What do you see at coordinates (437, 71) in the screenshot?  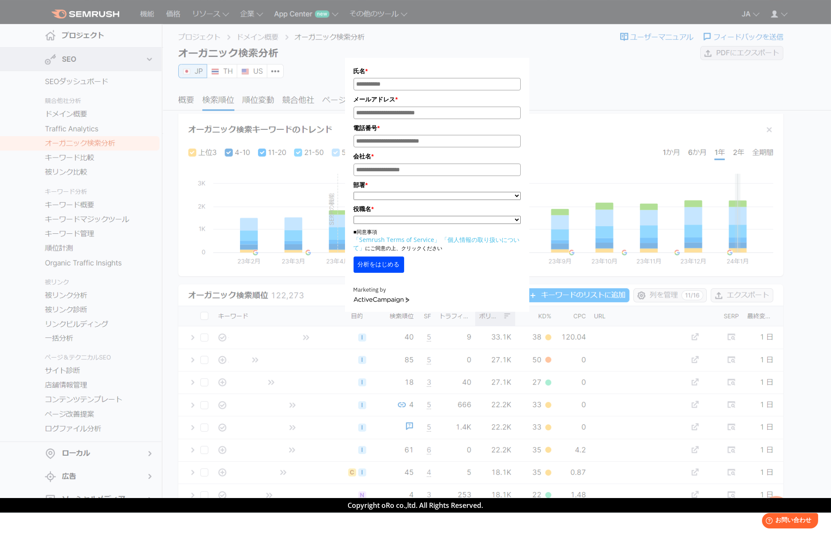 I see `label: 氏名` at bounding box center [437, 71].